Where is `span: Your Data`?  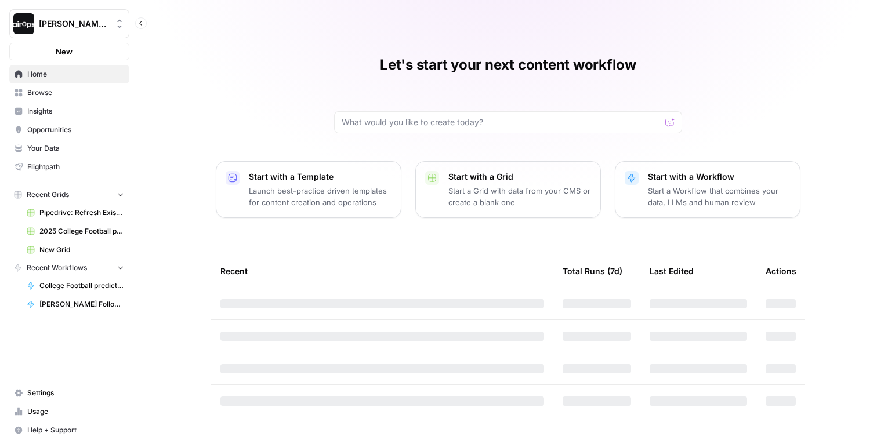
span: Your Data is located at coordinates (75, 148).